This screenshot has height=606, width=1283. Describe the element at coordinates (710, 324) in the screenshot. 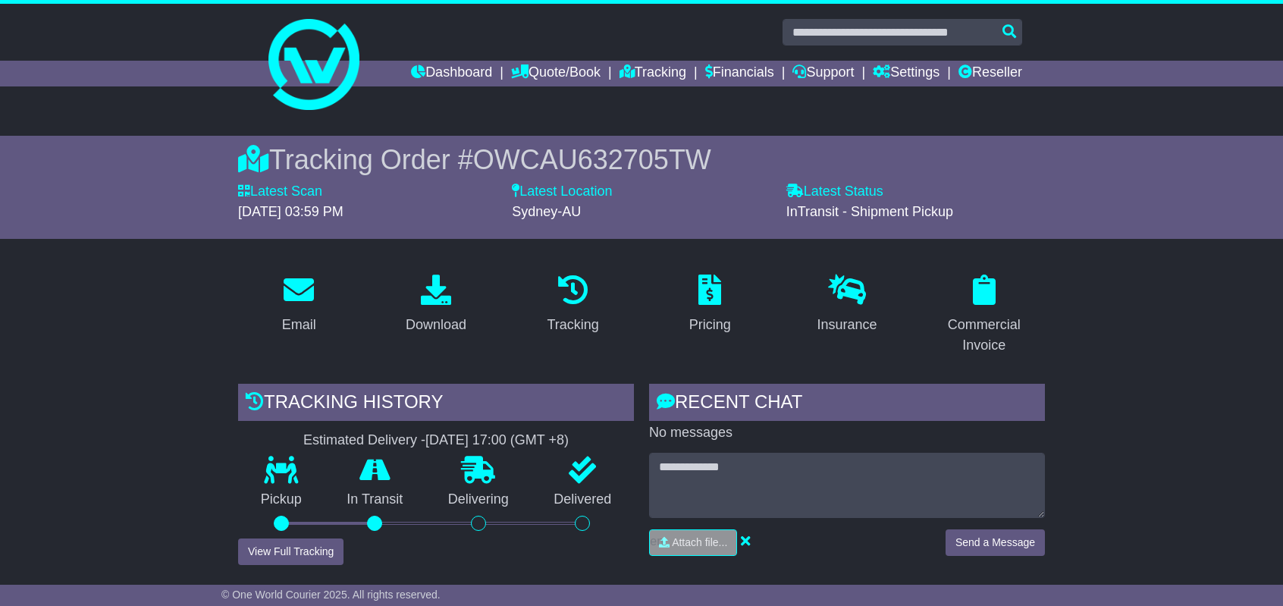

I see `div: Pricing` at that location.